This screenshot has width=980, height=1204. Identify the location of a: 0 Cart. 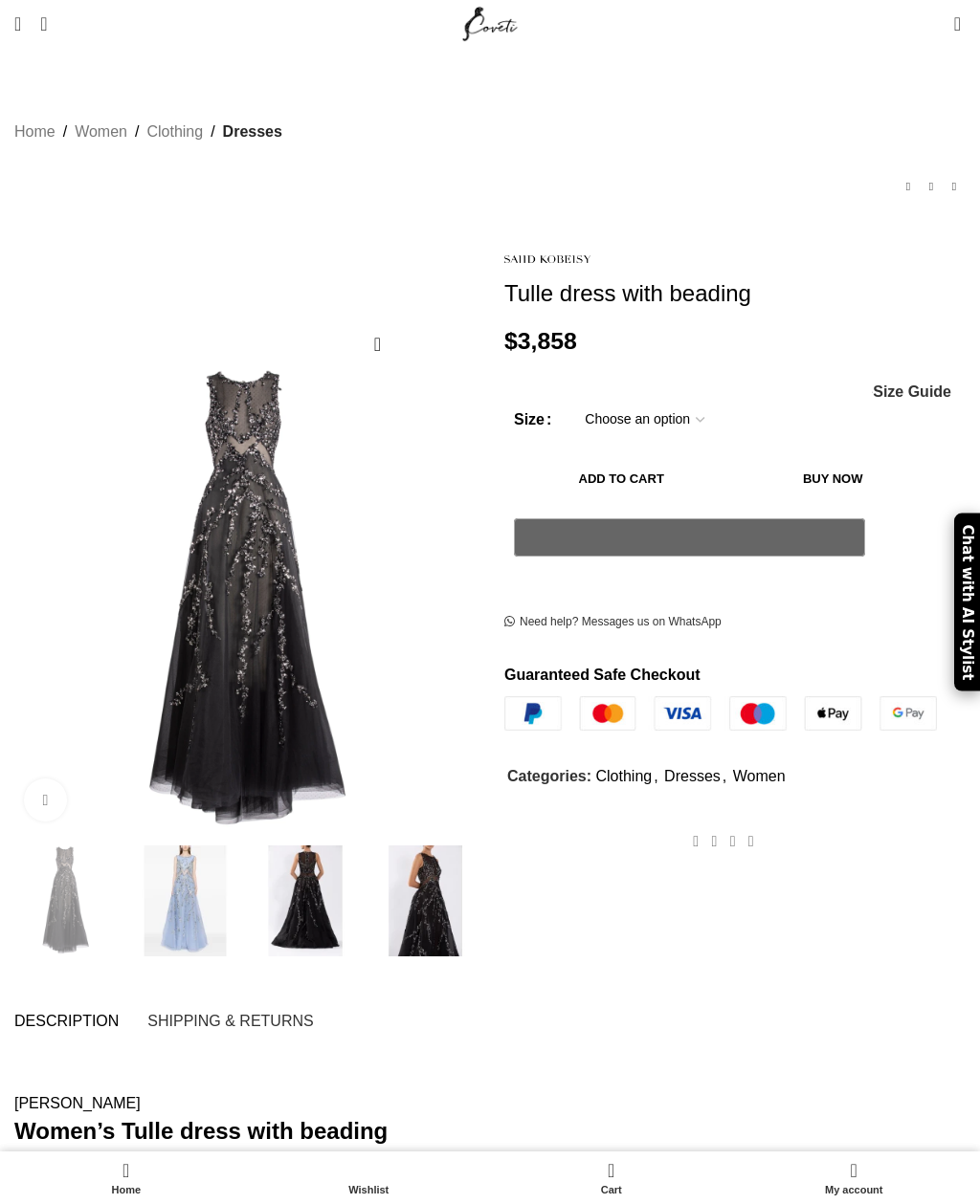
(612, 1178).